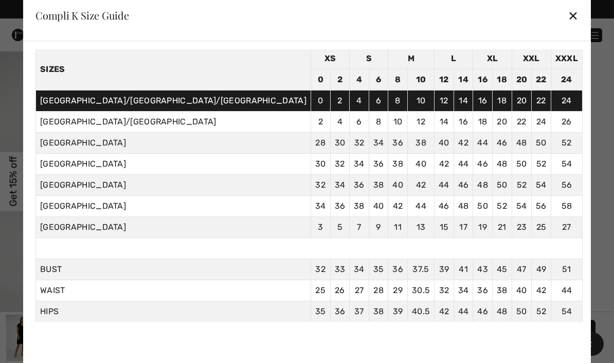 The width and height of the screenshot is (614, 363). What do you see at coordinates (463, 269) in the screenshot?
I see `span: 41` at bounding box center [463, 269].